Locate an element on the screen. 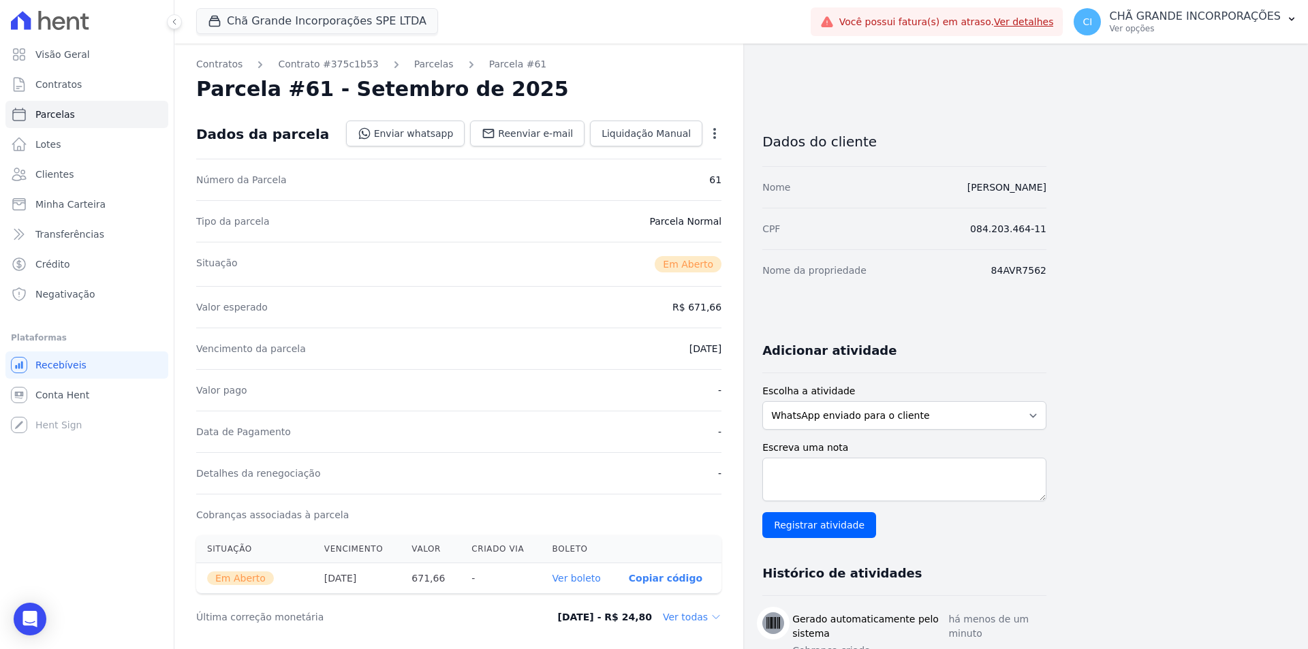 The height and width of the screenshot is (649, 1308). dd: R$ 671,66 is located at coordinates (697, 307).